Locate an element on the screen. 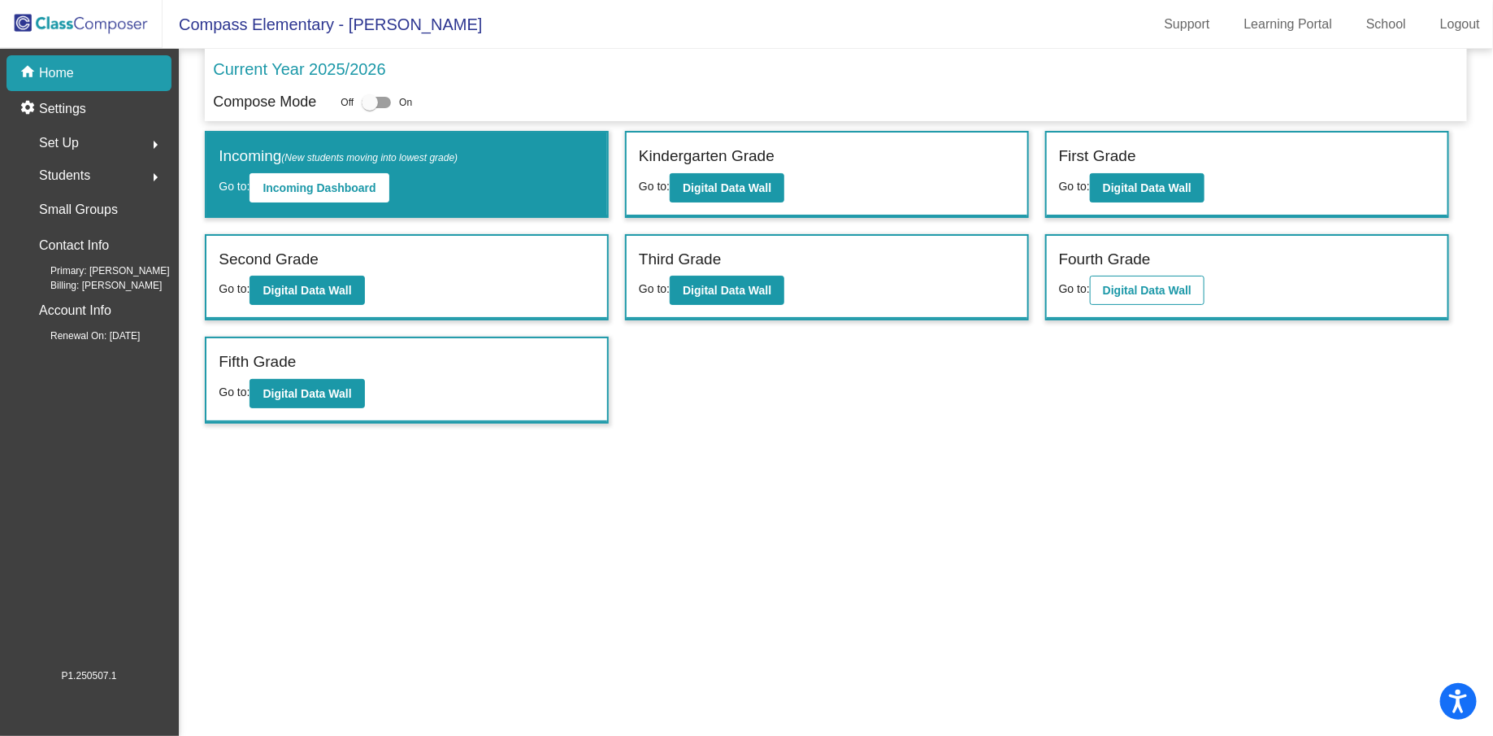  label: Third Grade is located at coordinates (680, 259).